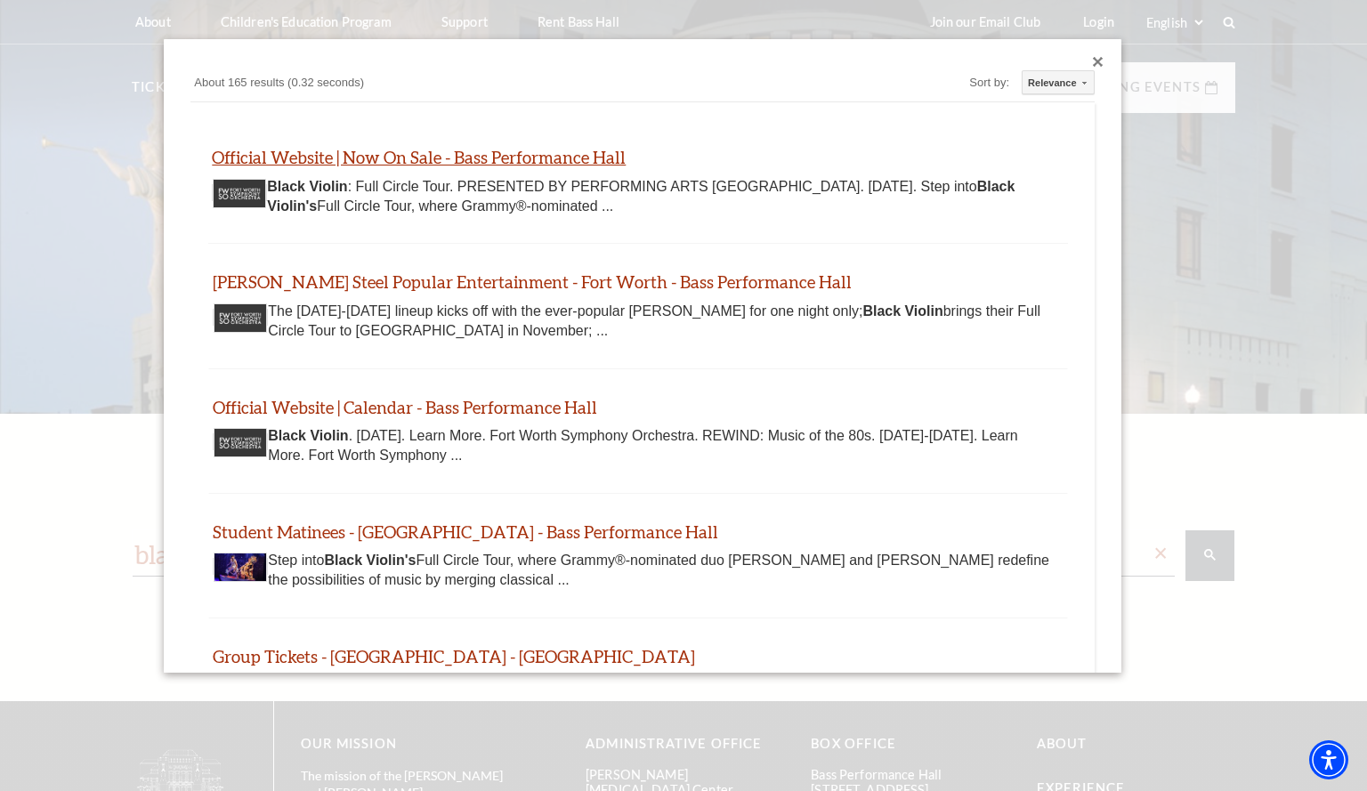 The image size is (1367, 791). Describe the element at coordinates (418, 157) in the screenshot. I see `a: Official Website | Now On Sale - Bass Performance Hall - open in a new tab` at that location.